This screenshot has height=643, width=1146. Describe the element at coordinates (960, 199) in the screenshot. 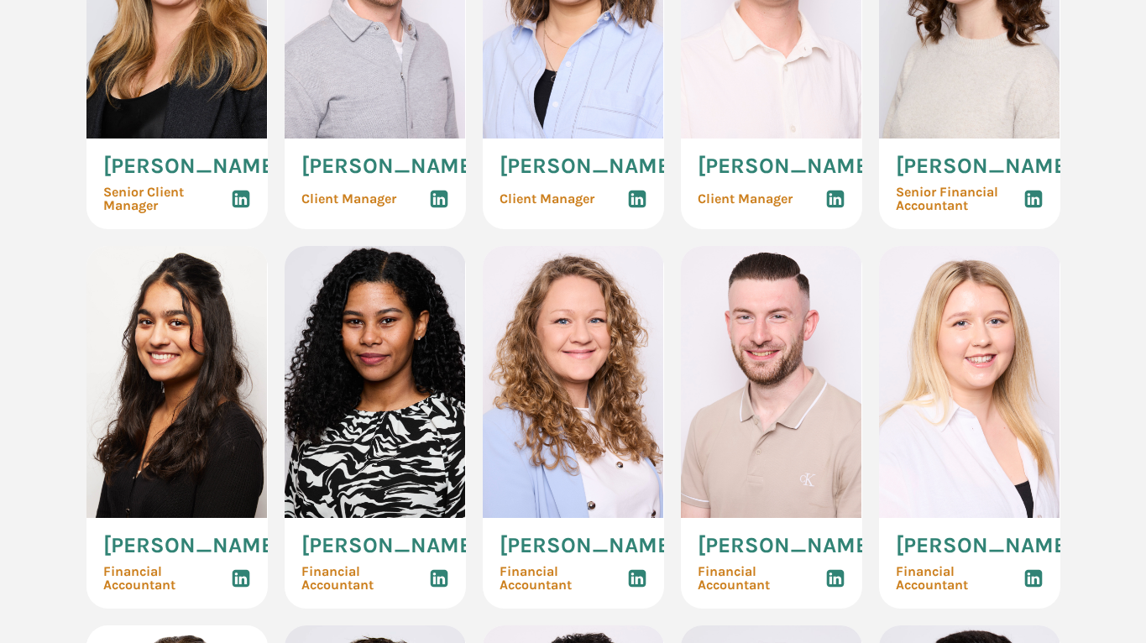

I see `span: Senior Financial Accountant` at that location.